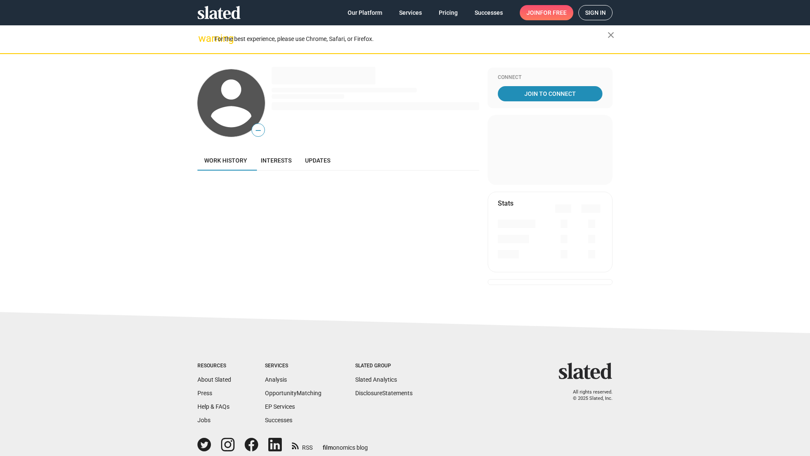 The width and height of the screenshot is (810, 456). What do you see at coordinates (204, 420) in the screenshot?
I see `a: Jobs` at bounding box center [204, 420].